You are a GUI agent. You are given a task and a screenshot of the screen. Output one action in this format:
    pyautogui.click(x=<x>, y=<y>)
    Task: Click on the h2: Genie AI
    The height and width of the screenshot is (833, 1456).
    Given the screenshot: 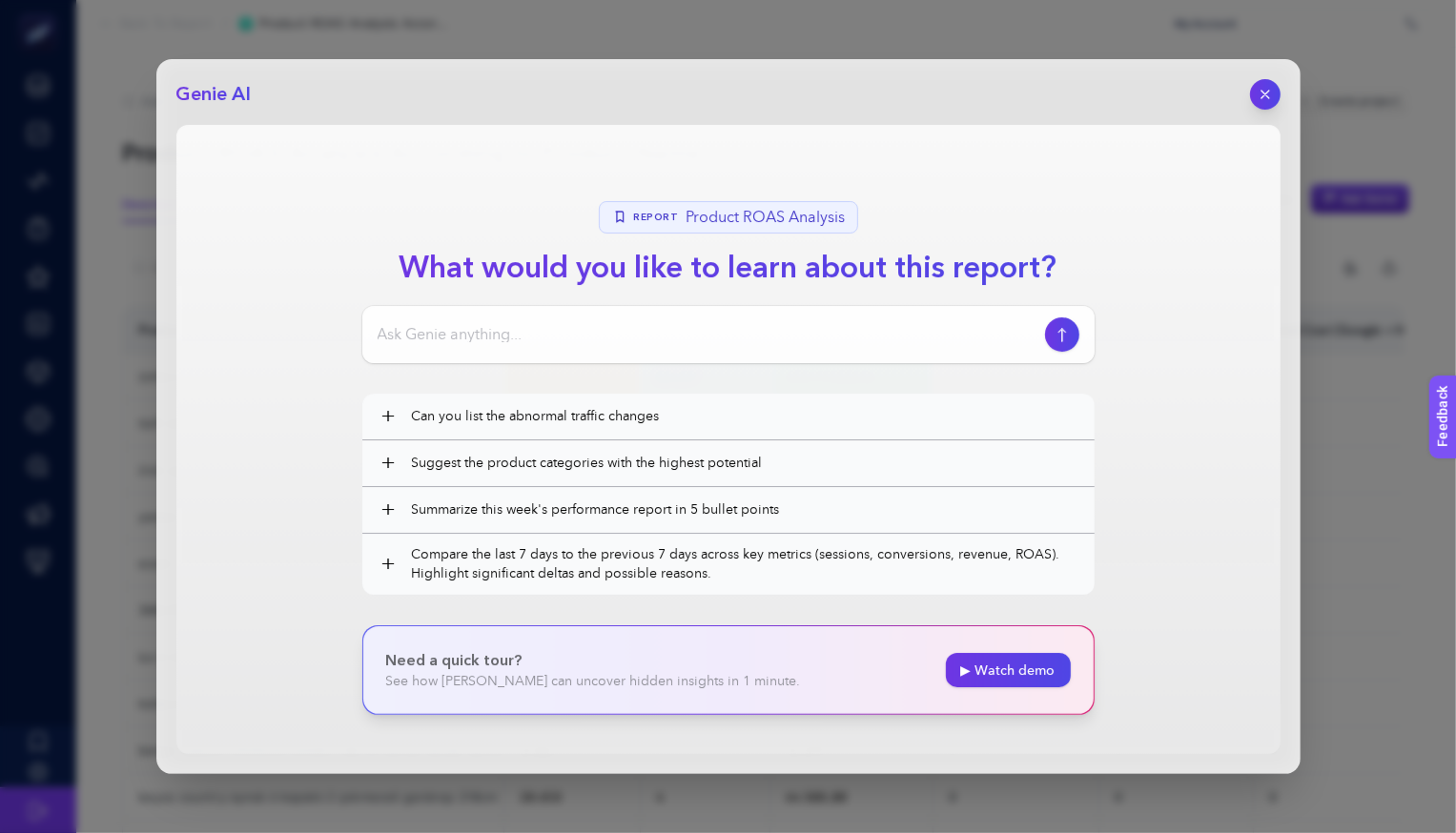 What is the action you would take?
    pyautogui.click(x=214, y=94)
    